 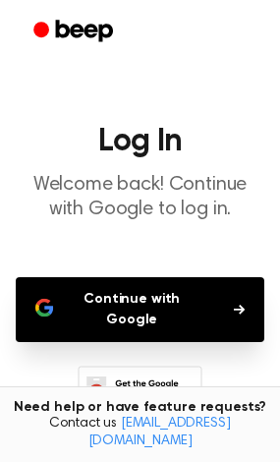 I want to click on a: Beep, so click(x=75, y=31).